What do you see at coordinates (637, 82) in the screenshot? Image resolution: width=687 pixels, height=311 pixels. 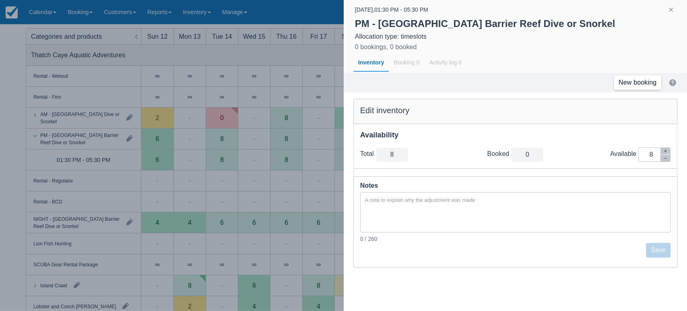 I see `a: New booking` at bounding box center [637, 82].